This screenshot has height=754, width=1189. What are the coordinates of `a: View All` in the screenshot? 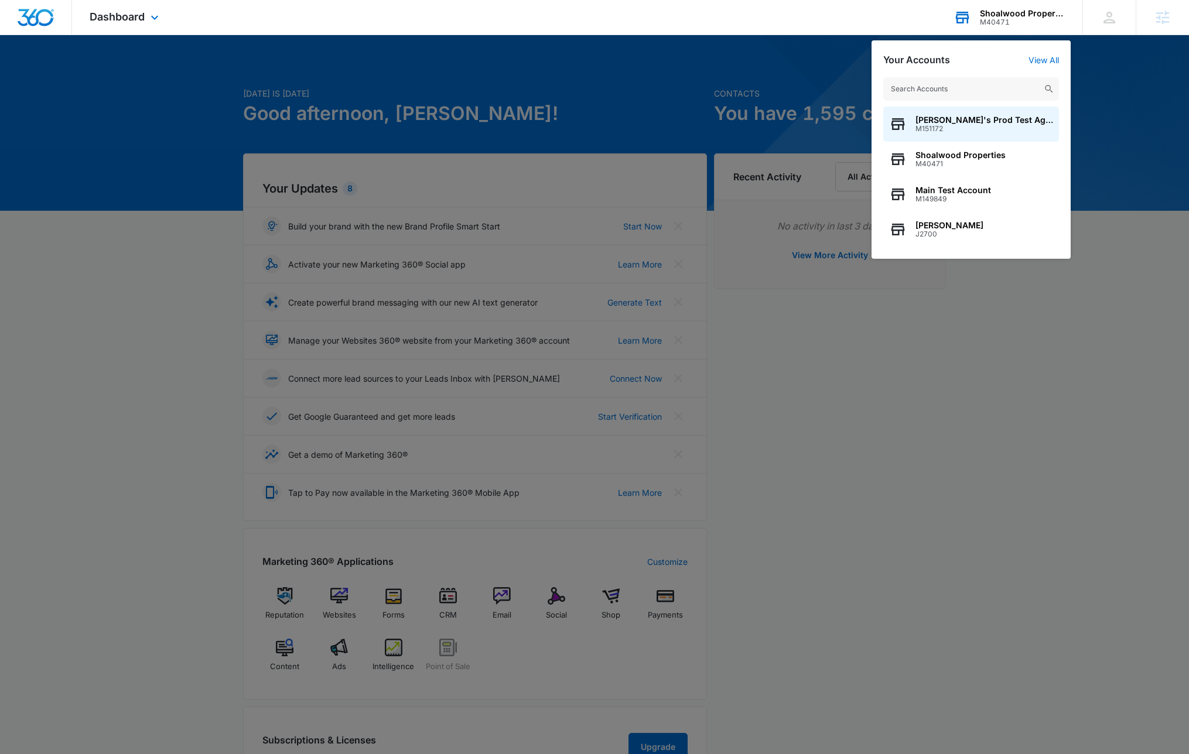 It's located at (1044, 60).